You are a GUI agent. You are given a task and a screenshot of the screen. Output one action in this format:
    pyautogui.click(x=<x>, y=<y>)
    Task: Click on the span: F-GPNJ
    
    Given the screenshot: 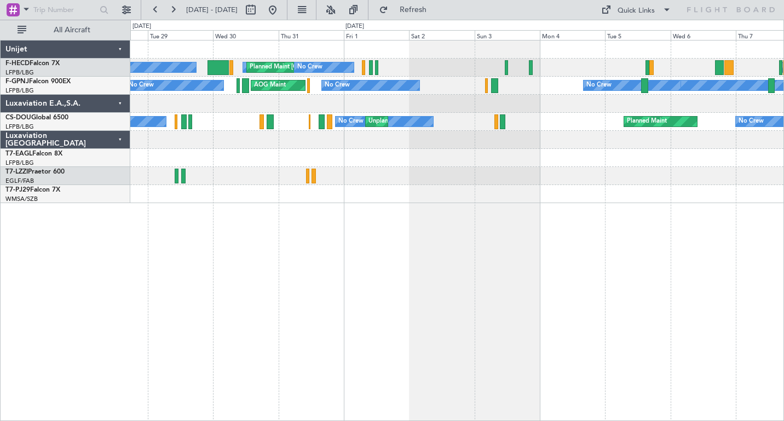 What is the action you would take?
    pyautogui.click(x=17, y=82)
    